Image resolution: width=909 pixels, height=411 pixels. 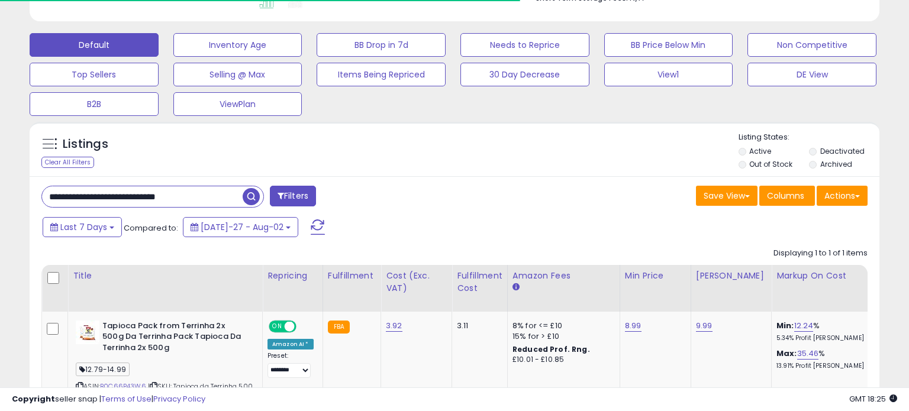 I want to click on div: Amazon AI *, so click(x=291, y=345).